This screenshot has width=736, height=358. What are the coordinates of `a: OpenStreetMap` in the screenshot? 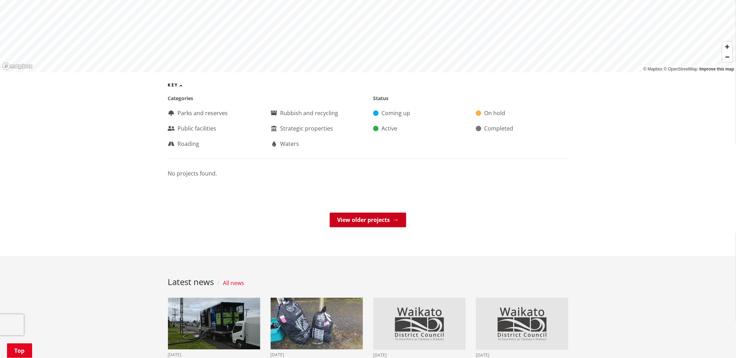 It's located at (680, 69).